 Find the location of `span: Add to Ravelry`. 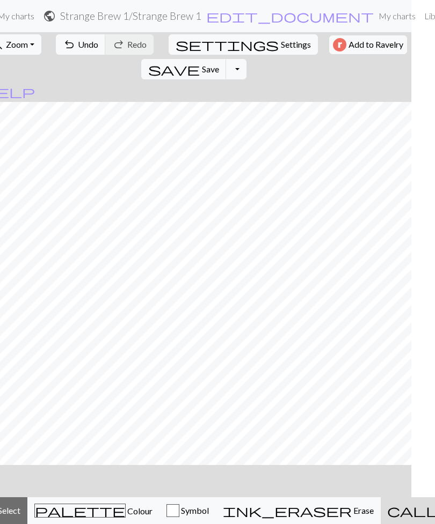

span: Add to Ravelry is located at coordinates (376, 45).